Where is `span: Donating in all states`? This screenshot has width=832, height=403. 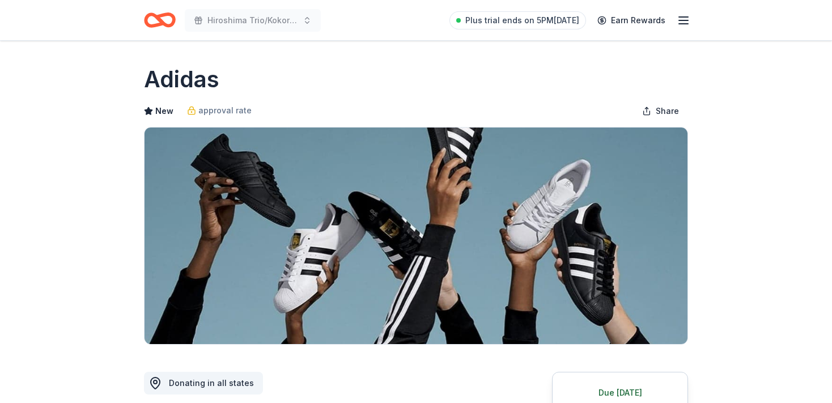
span: Donating in all states is located at coordinates (211, 382).